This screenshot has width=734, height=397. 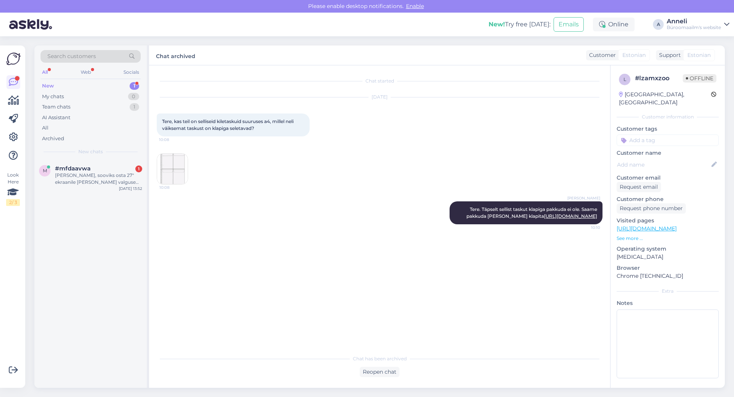 I want to click on div: Team chats, so click(x=56, y=107).